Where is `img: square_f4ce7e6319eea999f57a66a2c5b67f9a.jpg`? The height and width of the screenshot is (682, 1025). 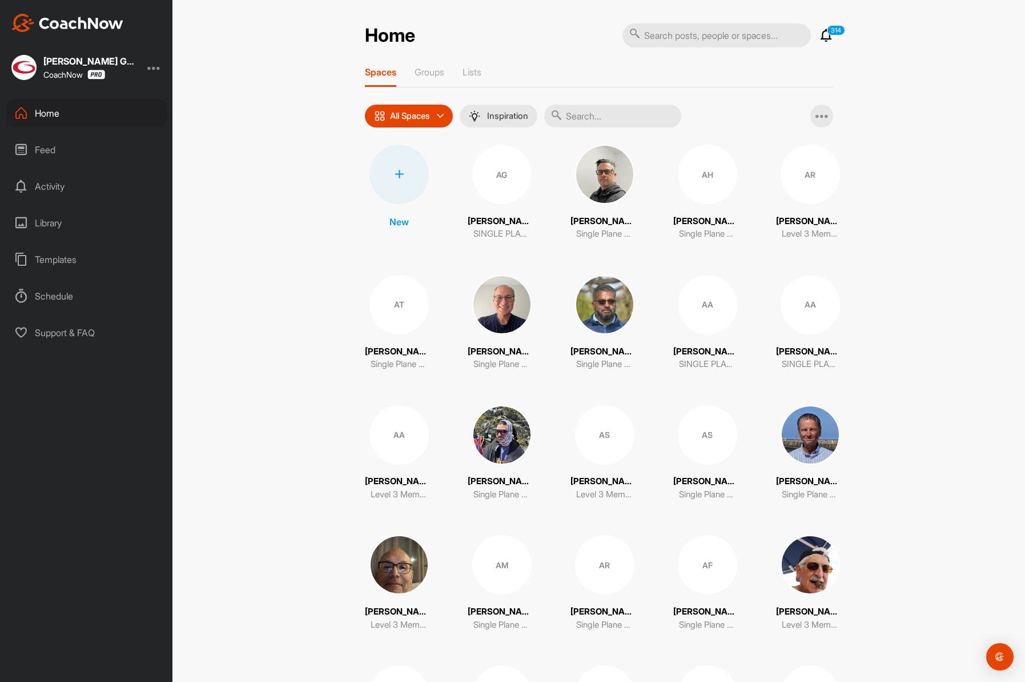
img: square_f4ce7e6319eea999f57a66a2c5b67f9a.jpg is located at coordinates (811, 564).